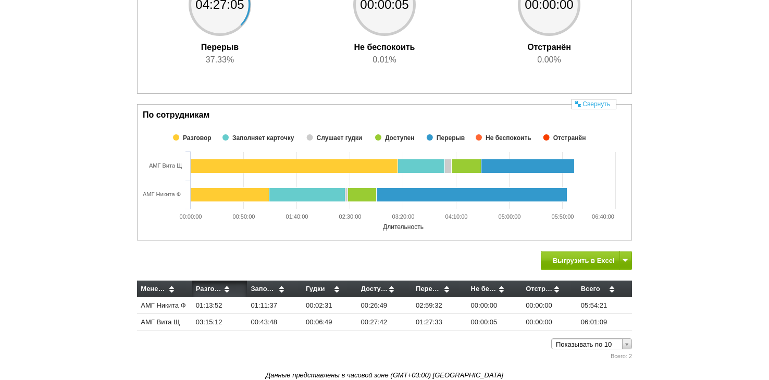 This screenshot has width=769, height=380. Describe the element at coordinates (605, 322) in the screenshot. I see `td: 06:01:09` at that location.